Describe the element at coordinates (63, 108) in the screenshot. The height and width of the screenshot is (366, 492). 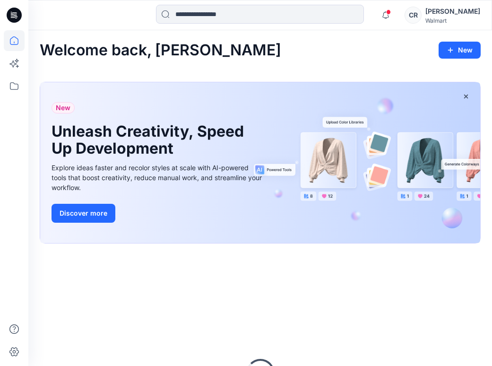
I see `span: New` at that location.